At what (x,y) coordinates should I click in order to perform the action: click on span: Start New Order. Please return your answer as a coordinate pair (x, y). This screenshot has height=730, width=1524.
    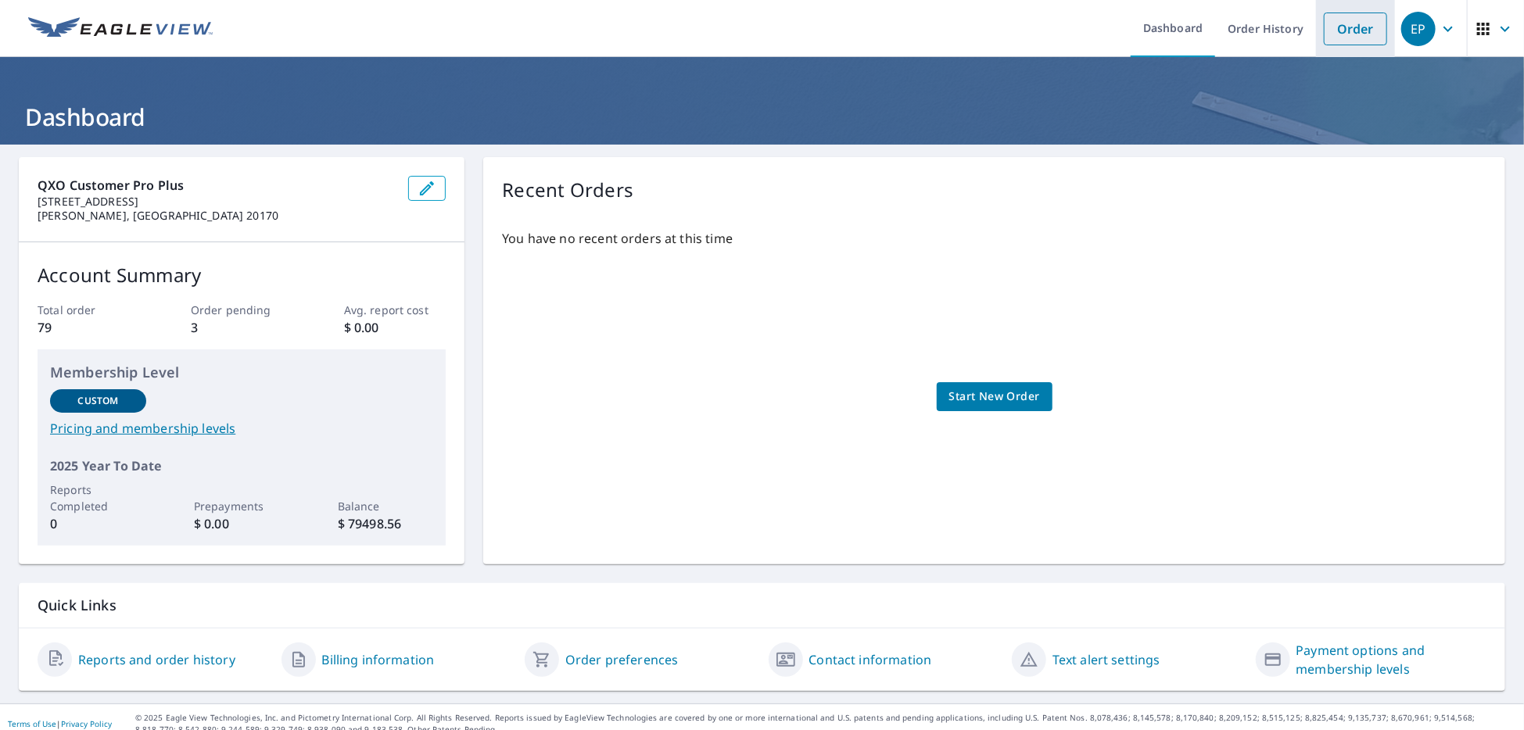
    Looking at the image, I should click on (995, 396).